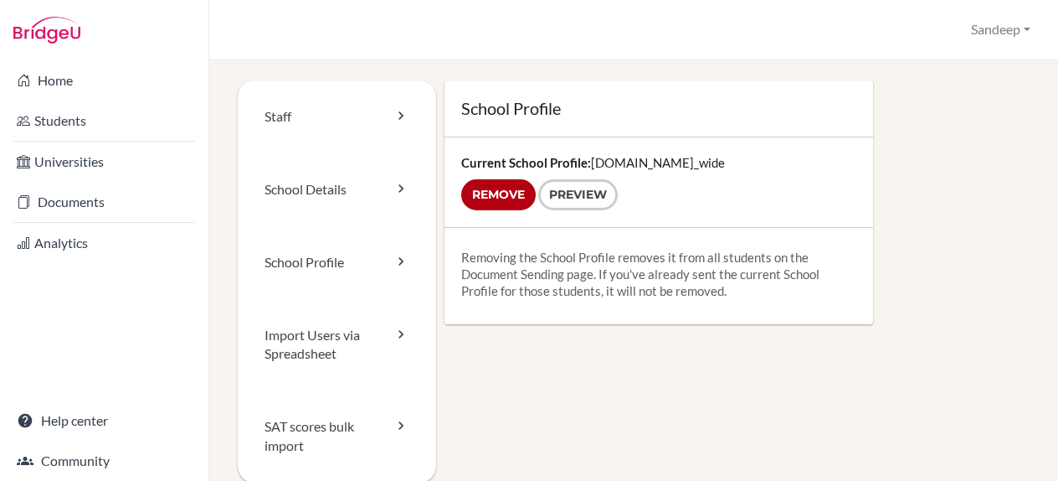 This screenshot has height=481, width=1058. Describe the element at coordinates (578, 194) in the screenshot. I see `a: Preview` at that location.